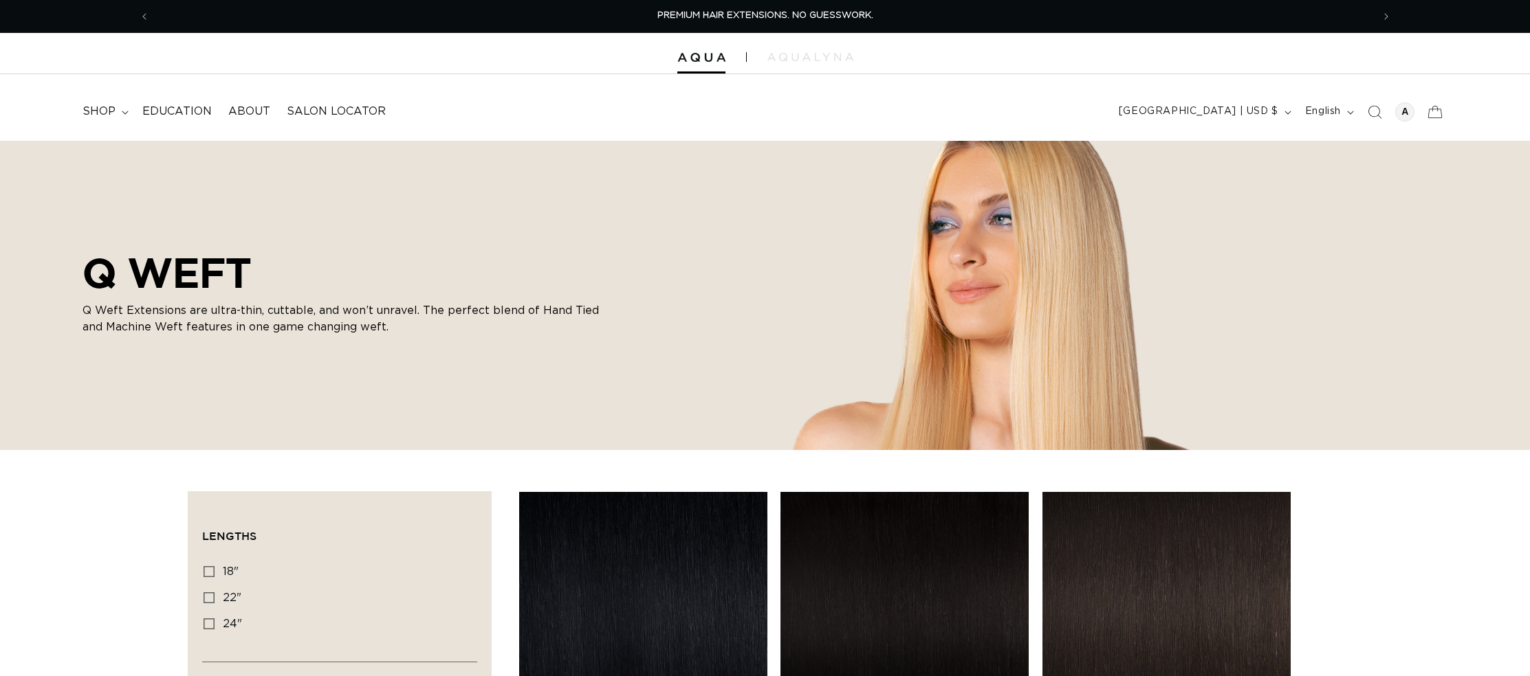 The width and height of the screenshot is (1530, 676). What do you see at coordinates (1327, 112) in the screenshot?
I see `button: English` at bounding box center [1327, 112].